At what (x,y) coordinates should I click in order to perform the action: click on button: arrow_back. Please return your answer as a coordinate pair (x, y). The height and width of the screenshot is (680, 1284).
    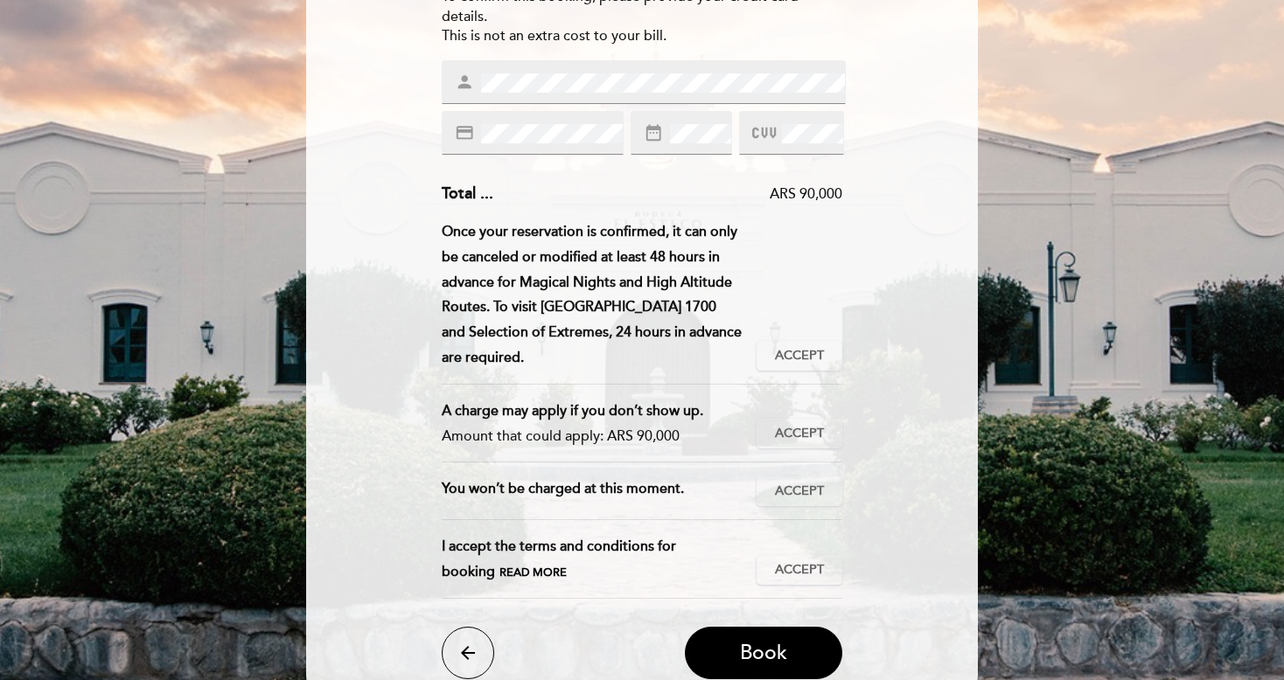
    Looking at the image, I should click on (468, 653).